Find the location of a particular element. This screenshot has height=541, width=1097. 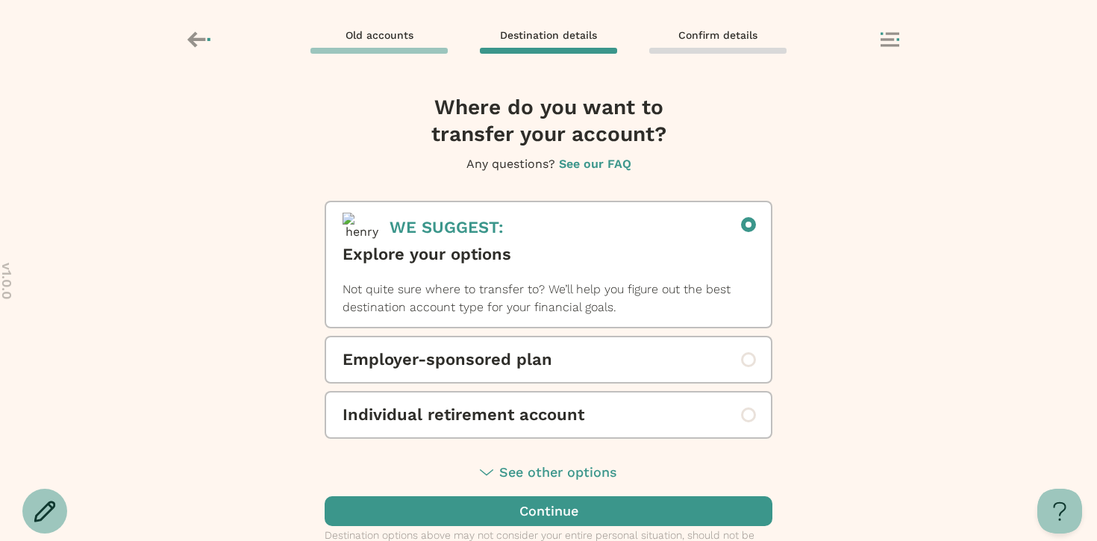

span: Any questions? is located at coordinates (510, 163).